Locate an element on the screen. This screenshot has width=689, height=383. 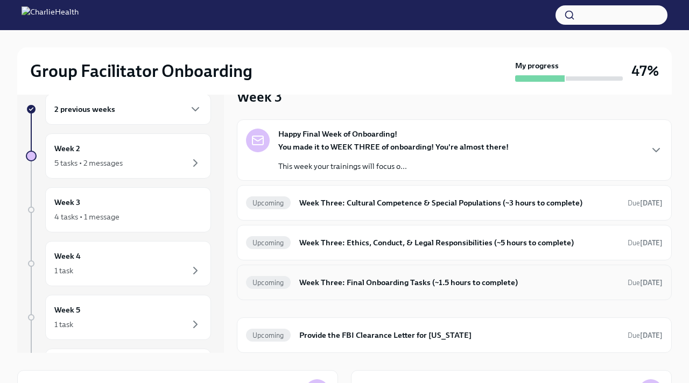
h2: Group Facilitator Onboarding is located at coordinates (141, 71).